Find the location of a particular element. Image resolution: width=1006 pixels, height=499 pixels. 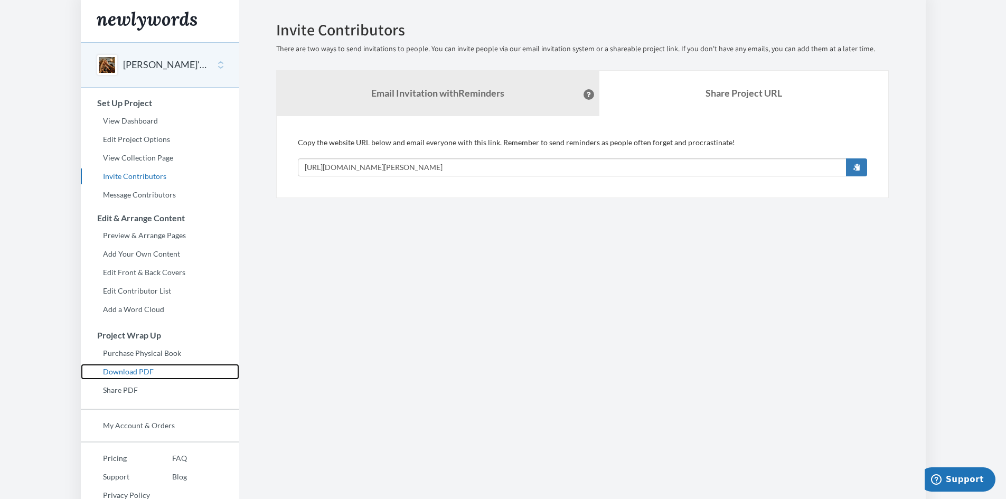

b: Share Project URL is located at coordinates (744, 93).